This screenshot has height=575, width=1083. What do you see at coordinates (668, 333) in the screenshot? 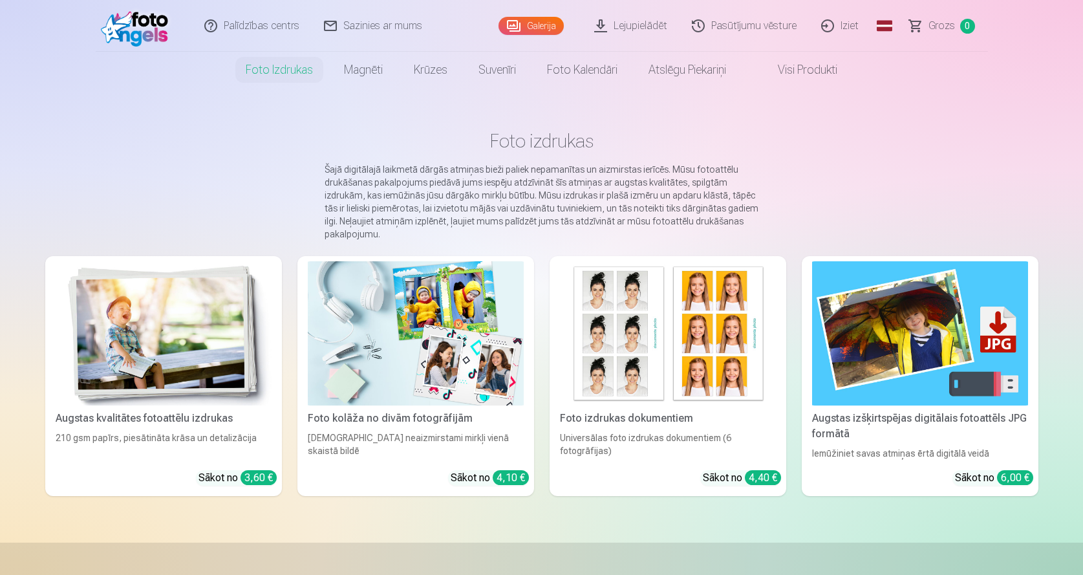
I see `img: Foto izdrukas dokumentiem` at bounding box center [668, 333].